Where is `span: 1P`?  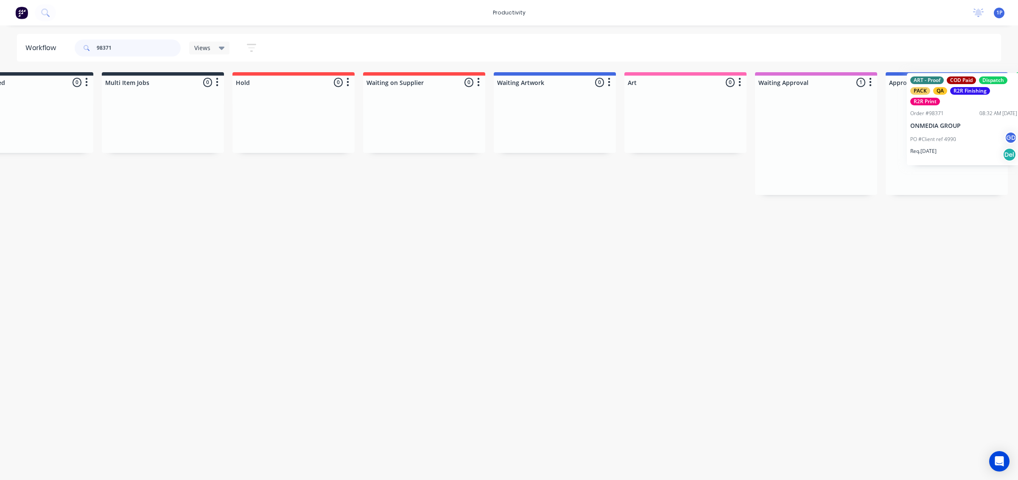
span: 1P is located at coordinates (1000, 13).